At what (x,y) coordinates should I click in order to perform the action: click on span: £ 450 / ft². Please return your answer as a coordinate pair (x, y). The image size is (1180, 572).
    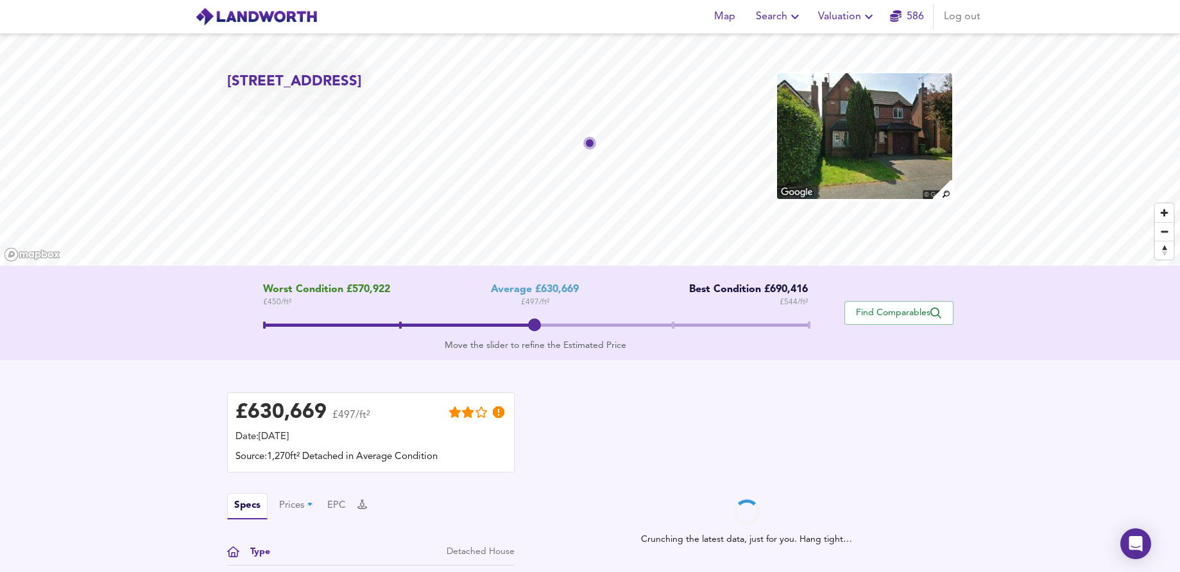
    Looking at the image, I should click on (327, 302).